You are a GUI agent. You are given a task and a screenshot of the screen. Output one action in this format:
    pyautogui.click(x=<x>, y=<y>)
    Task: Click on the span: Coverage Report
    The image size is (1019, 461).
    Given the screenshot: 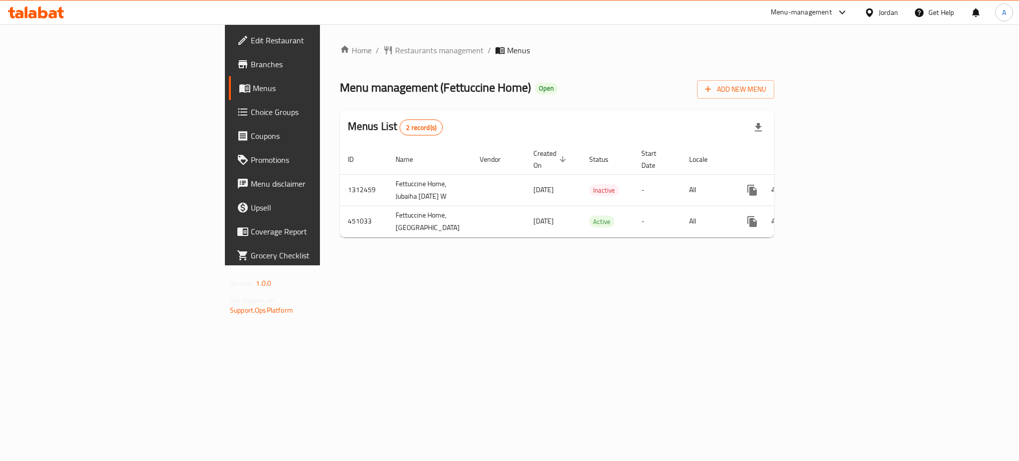 What is the action you would take?
    pyautogui.click(x=319, y=231)
    